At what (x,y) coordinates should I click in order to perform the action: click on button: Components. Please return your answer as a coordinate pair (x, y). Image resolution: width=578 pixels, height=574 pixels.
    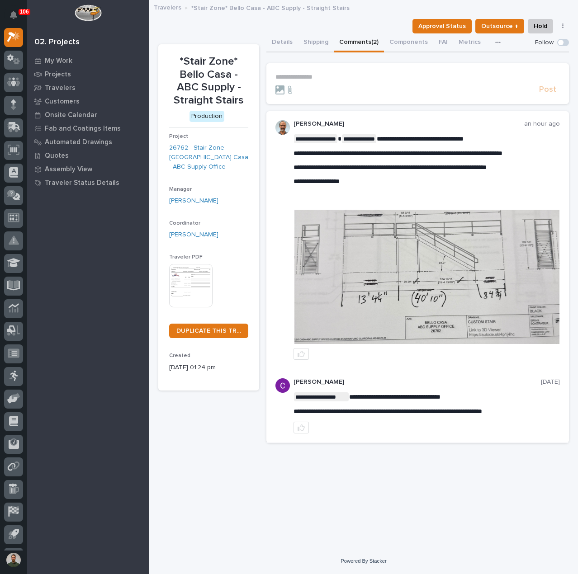
    Looking at the image, I should click on (408, 43).